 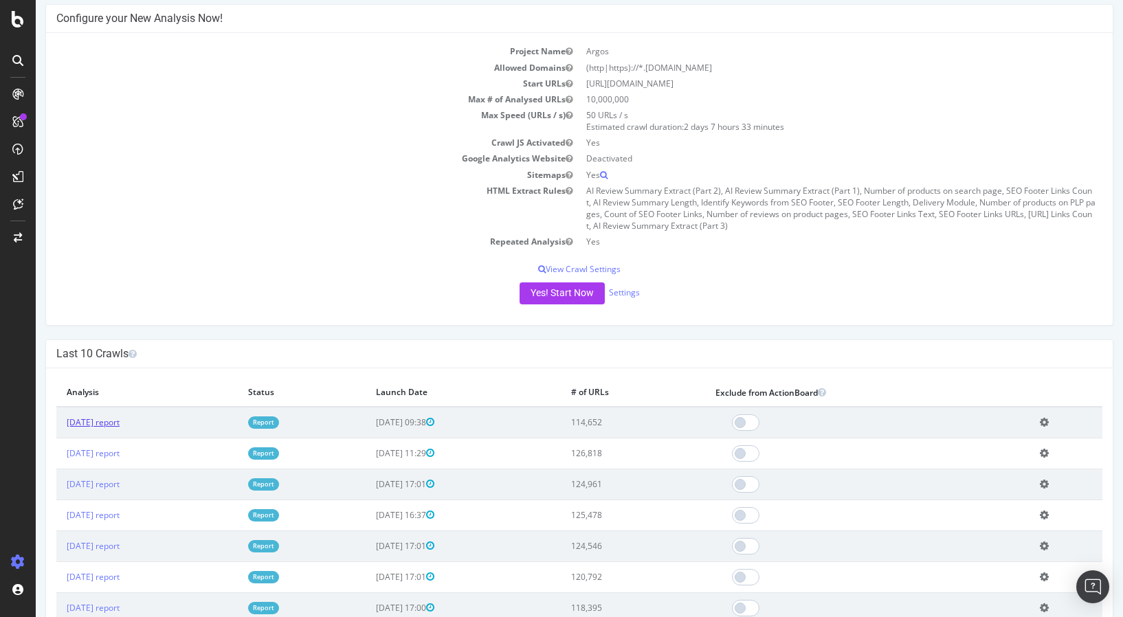 I want to click on div: Open Intercom Messenger, so click(x=1093, y=587).